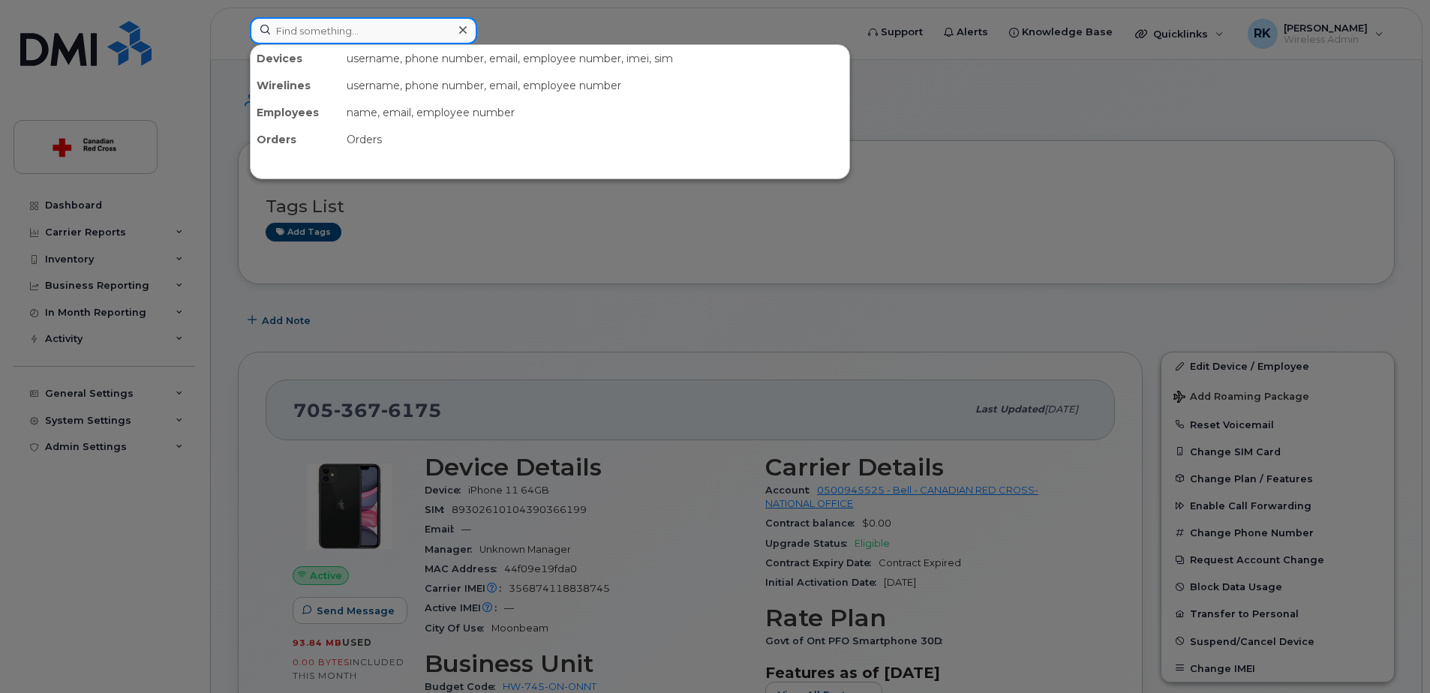 The height and width of the screenshot is (693, 1430). I want to click on div: username, phone number, email, employee number, so click(595, 86).